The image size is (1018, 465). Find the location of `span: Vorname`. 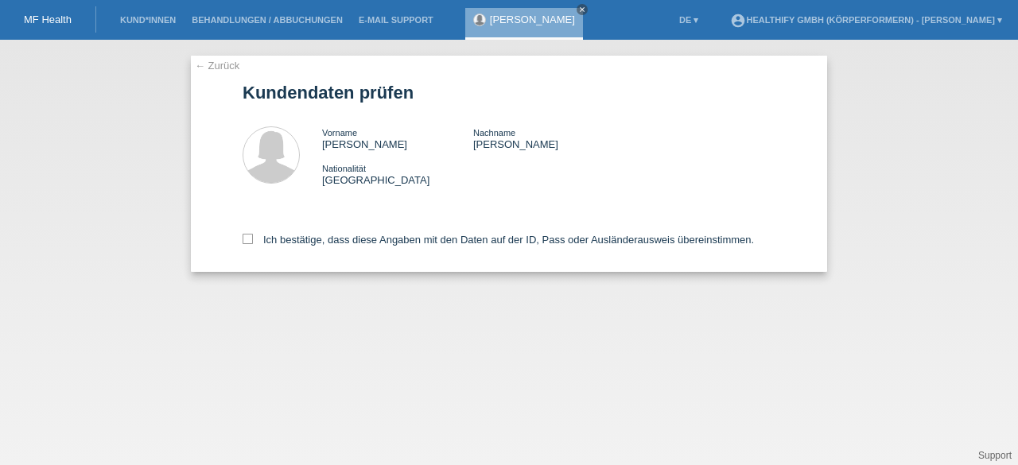

span: Vorname is located at coordinates (340, 133).